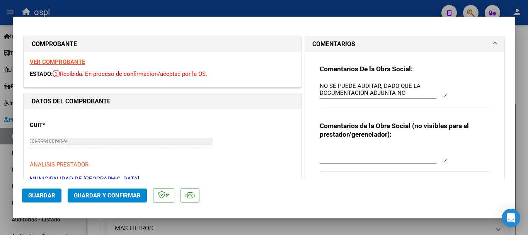 Image resolution: width=528 pixels, height=235 pixels. Describe the element at coordinates (71, 101) in the screenshot. I see `strong: DATOS DEL COMPROBANTE` at that location.